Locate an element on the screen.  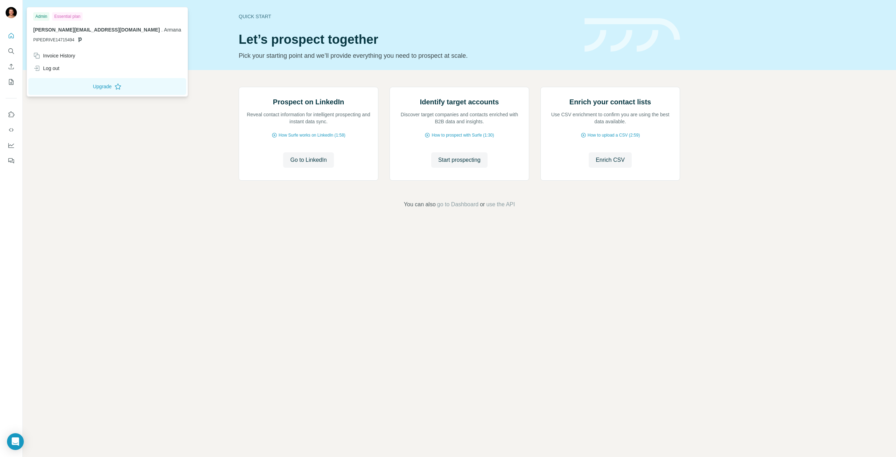
p: Reveal contact information for intelligent prospecting and instant data sync. is located at coordinates (308, 118).